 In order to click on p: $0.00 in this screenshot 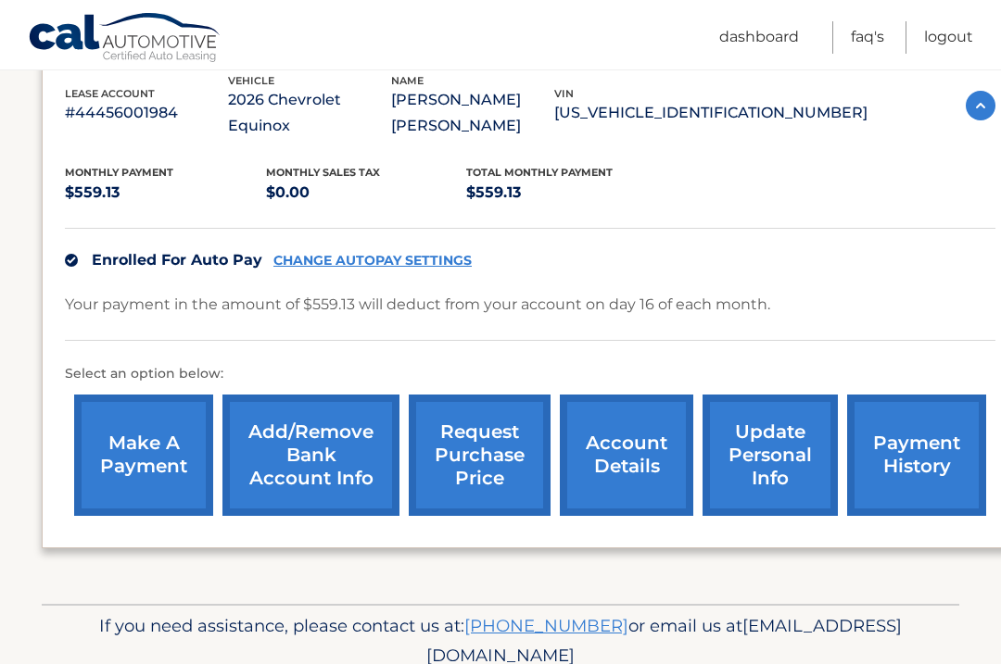, I will do `click(366, 193)`.